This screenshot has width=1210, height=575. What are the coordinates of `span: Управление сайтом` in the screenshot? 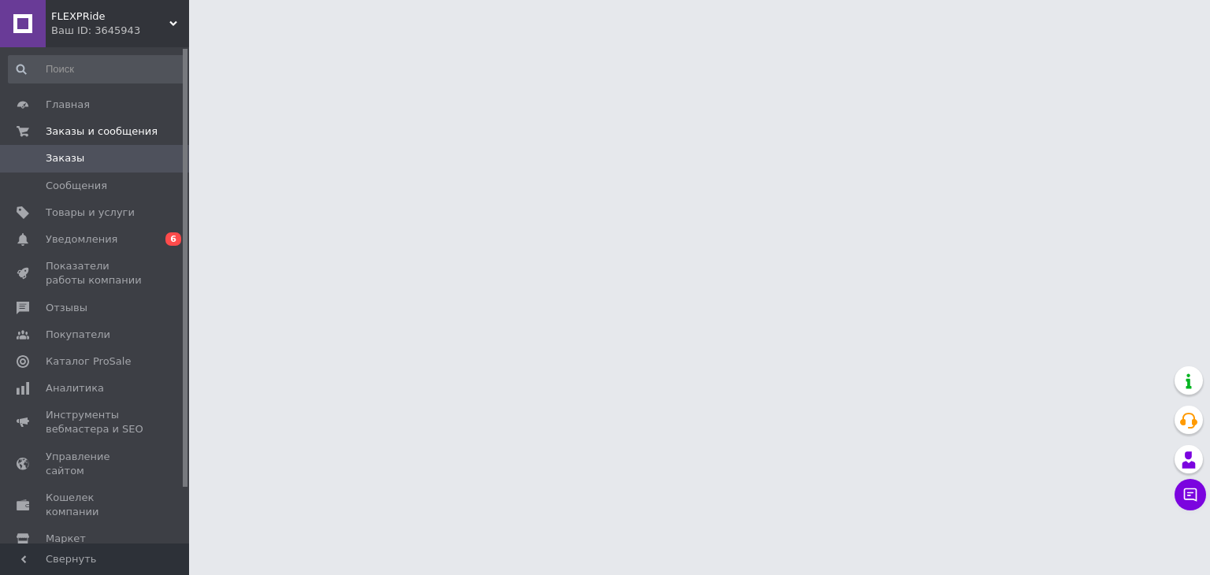 It's located at (95, 464).